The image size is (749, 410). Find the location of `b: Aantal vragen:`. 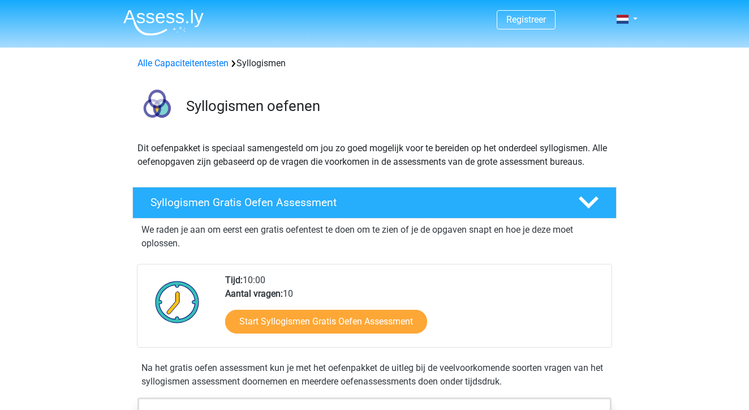

b: Aantal vragen: is located at coordinates (254, 293).